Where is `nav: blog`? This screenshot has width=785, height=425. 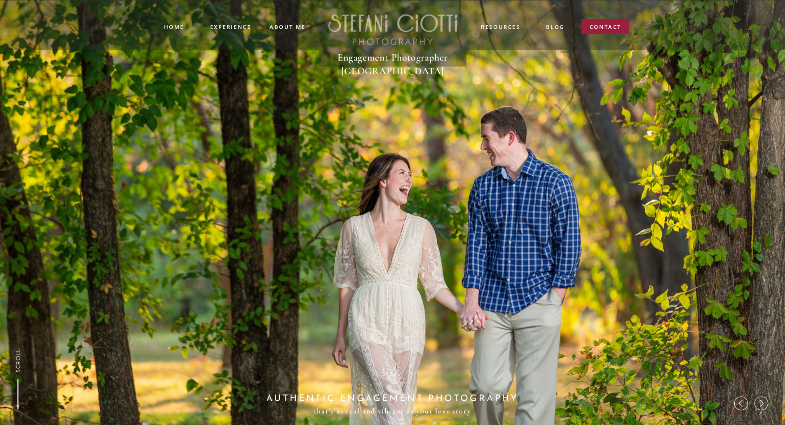
nav: blog is located at coordinates (555, 27).